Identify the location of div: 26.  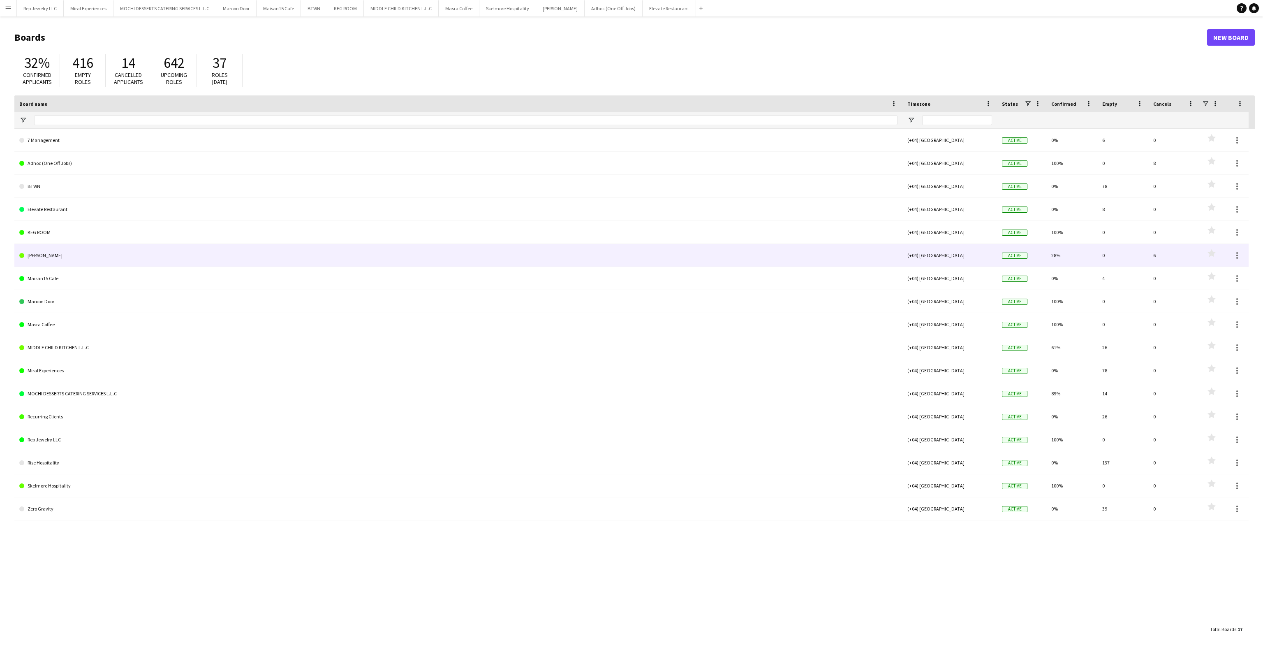
(1123, 347).